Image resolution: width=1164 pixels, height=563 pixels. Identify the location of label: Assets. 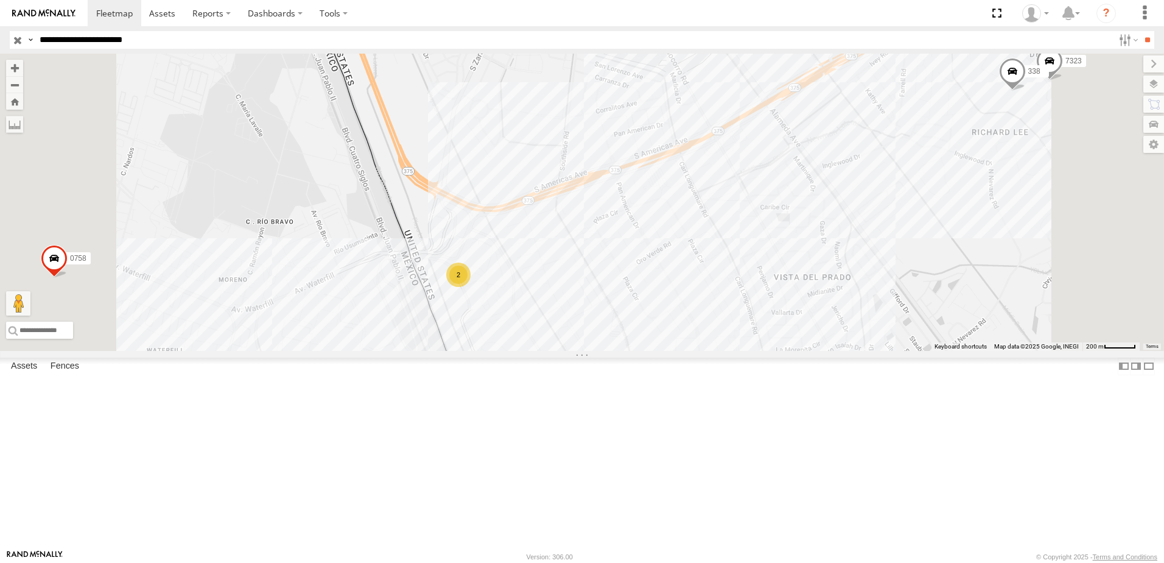
(24, 366).